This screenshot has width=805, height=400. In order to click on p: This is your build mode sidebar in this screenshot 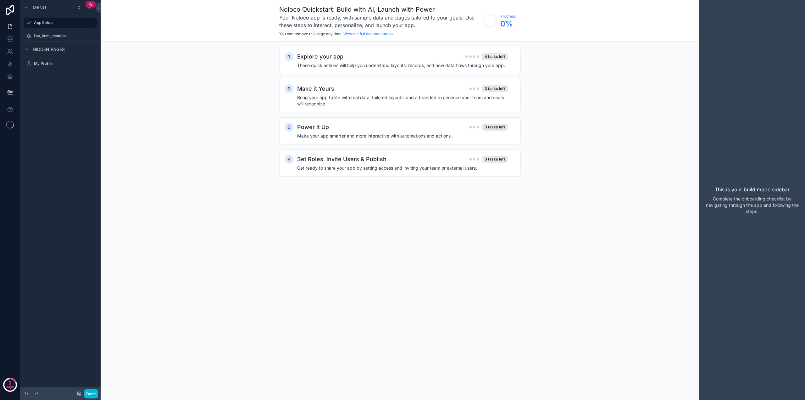, I will do `click(752, 189)`.